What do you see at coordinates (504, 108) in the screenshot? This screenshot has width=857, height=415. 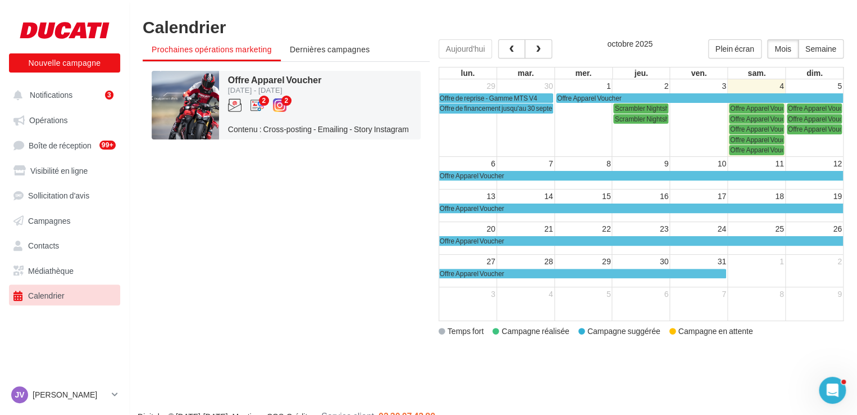 I see `span: Offre de financement jusqu'au 30 septembre` at bounding box center [504, 108].